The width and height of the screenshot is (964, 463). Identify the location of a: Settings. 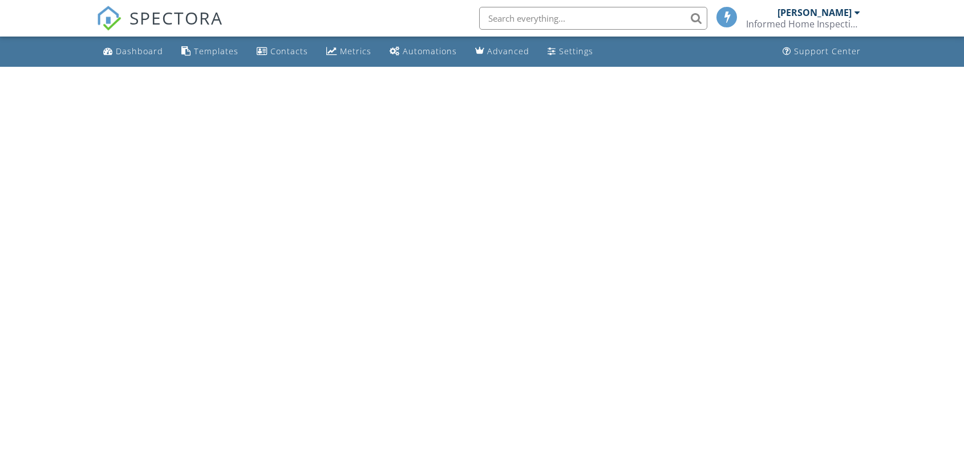
(571, 51).